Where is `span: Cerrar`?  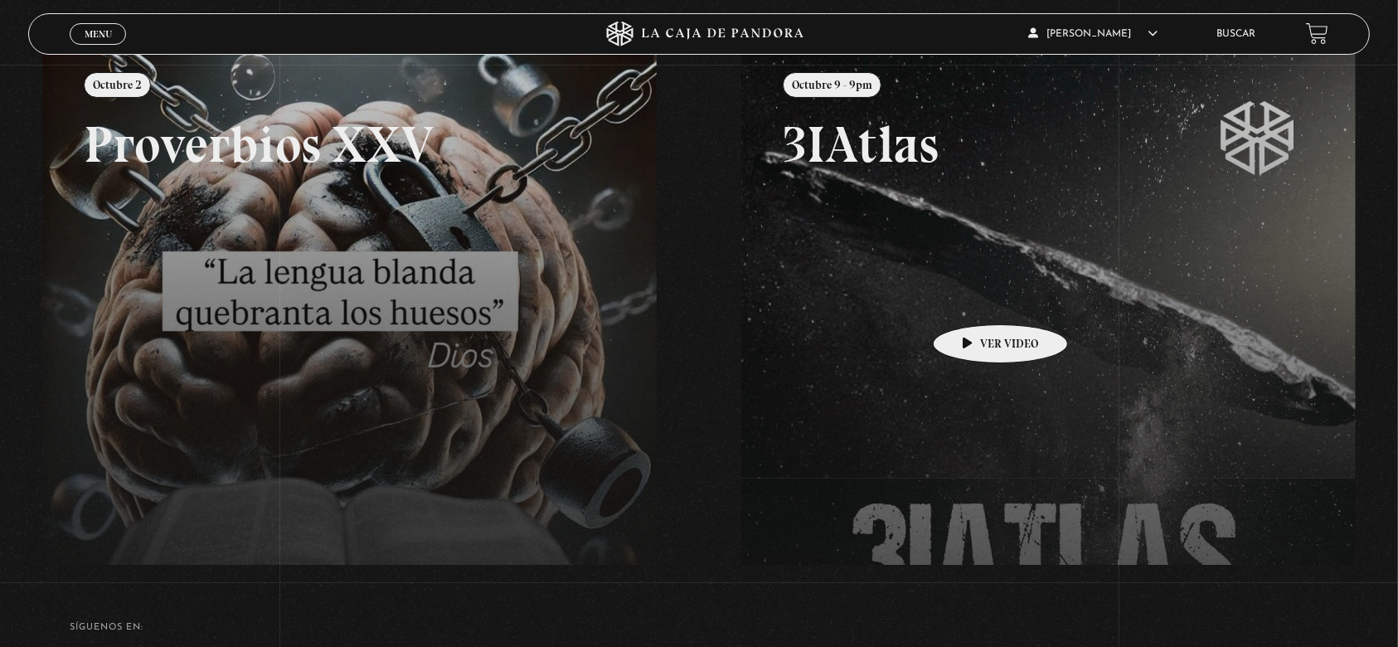 span: Cerrar is located at coordinates (98, 48).